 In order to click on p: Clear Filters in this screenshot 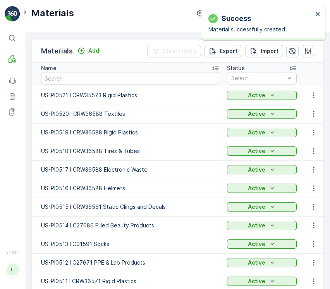, I will do `click(180, 51)`.